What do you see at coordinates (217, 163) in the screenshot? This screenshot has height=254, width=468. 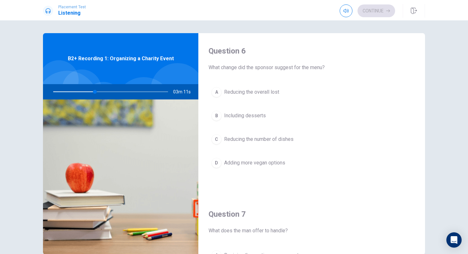 I see `div: D` at bounding box center [217, 163].